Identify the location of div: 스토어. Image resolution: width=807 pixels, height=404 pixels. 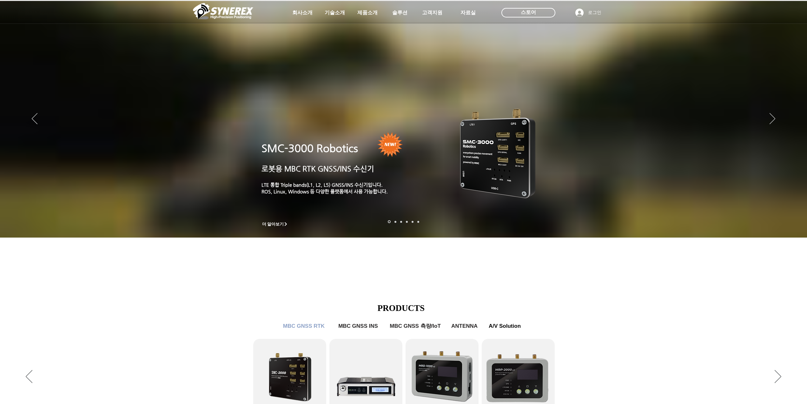
(529, 13).